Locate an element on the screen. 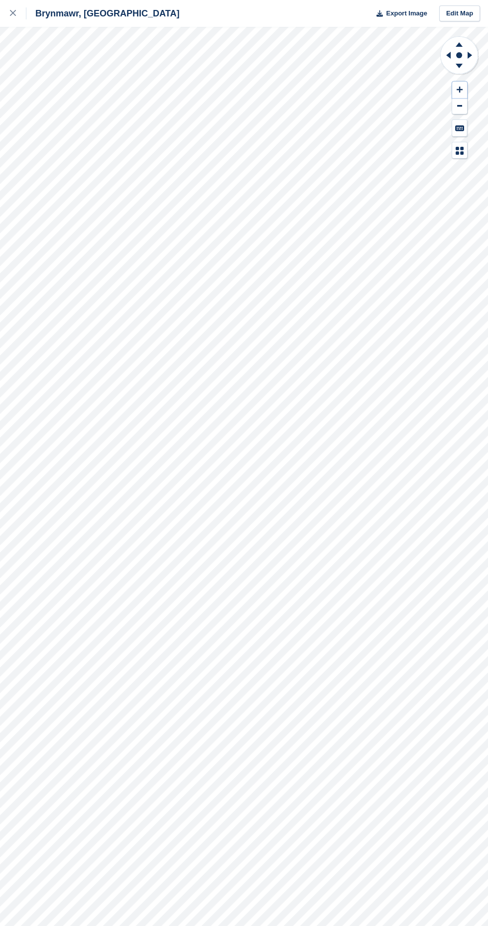 The image size is (488, 926). button: Map Legend is located at coordinates (459, 150).